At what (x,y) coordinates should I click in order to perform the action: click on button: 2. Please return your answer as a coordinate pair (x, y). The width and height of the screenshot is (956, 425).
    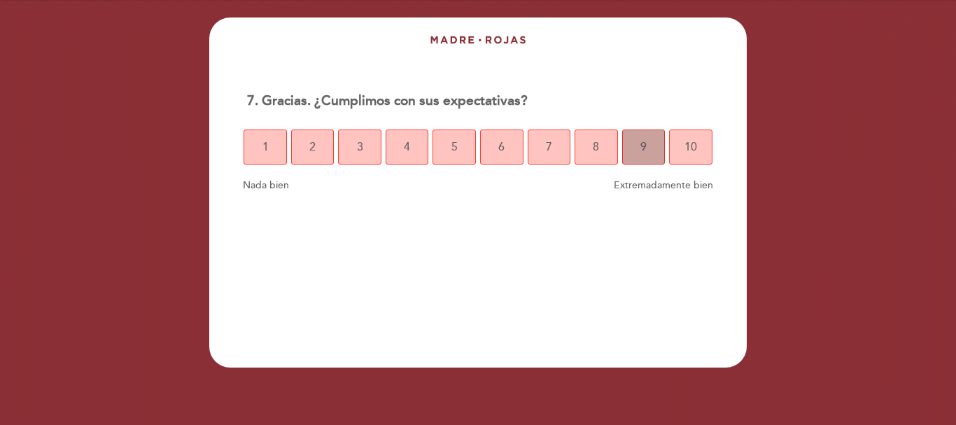
    Looking at the image, I should click on (313, 147).